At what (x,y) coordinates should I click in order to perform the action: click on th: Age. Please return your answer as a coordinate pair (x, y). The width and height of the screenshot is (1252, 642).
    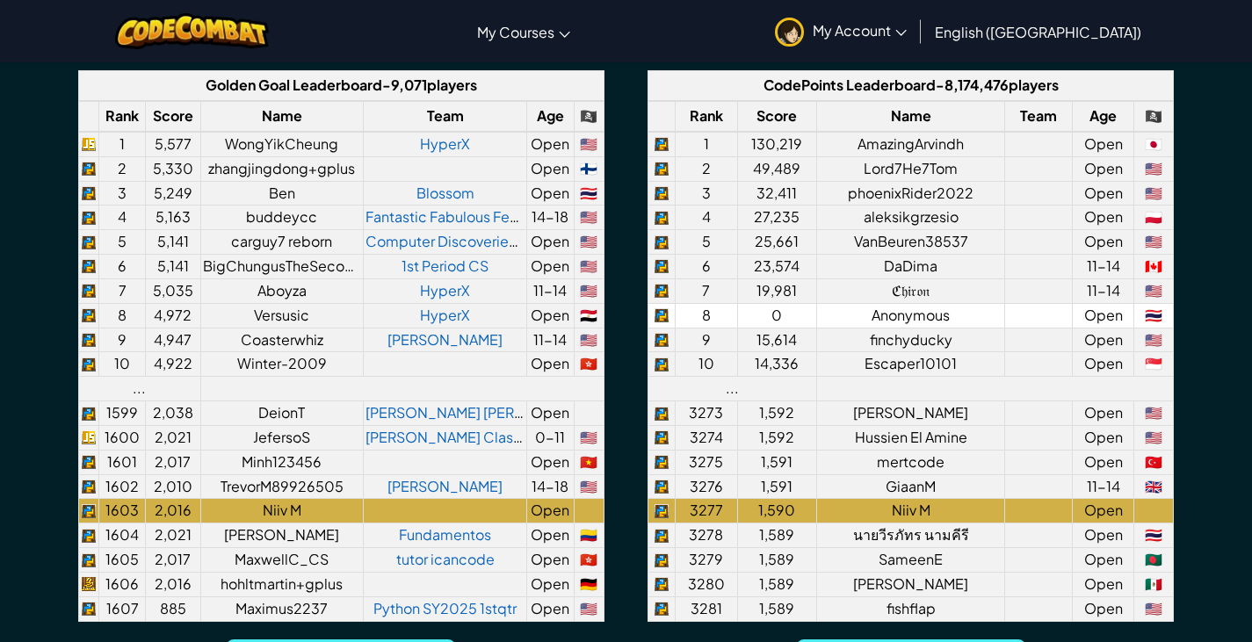
    Looking at the image, I should click on (1102, 116).